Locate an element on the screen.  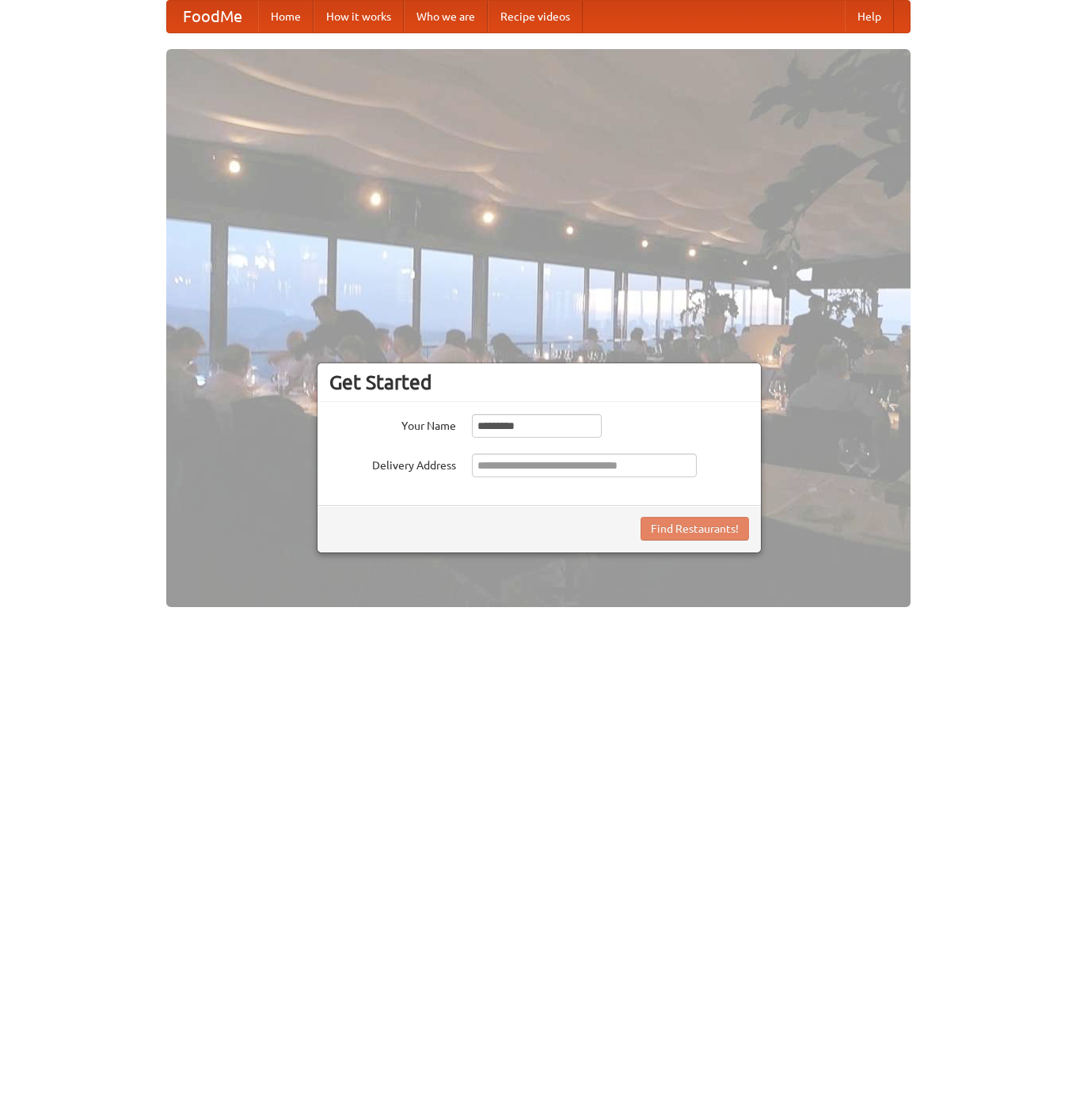
a: Recipe videos is located at coordinates (535, 17).